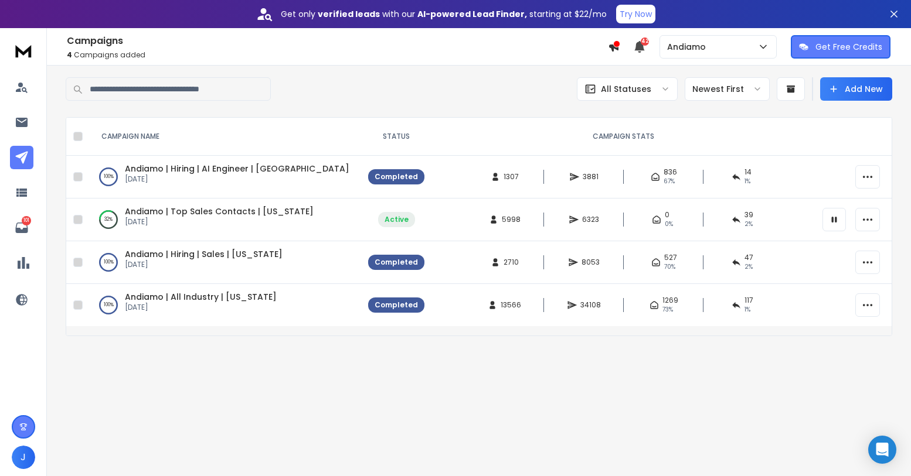 Image resolution: width=911 pixels, height=476 pixels. I want to click on p: Andiamo, so click(689, 47).